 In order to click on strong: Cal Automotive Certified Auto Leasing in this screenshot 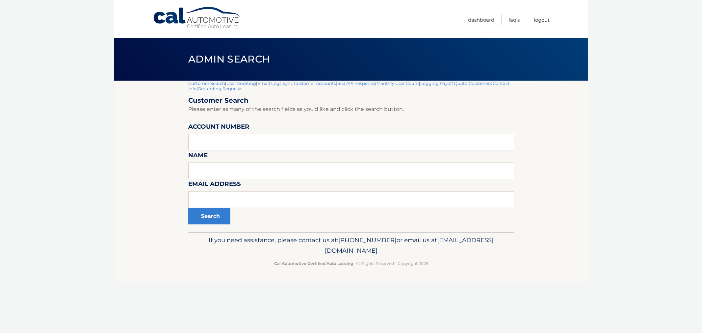, I will do `click(314, 263)`.